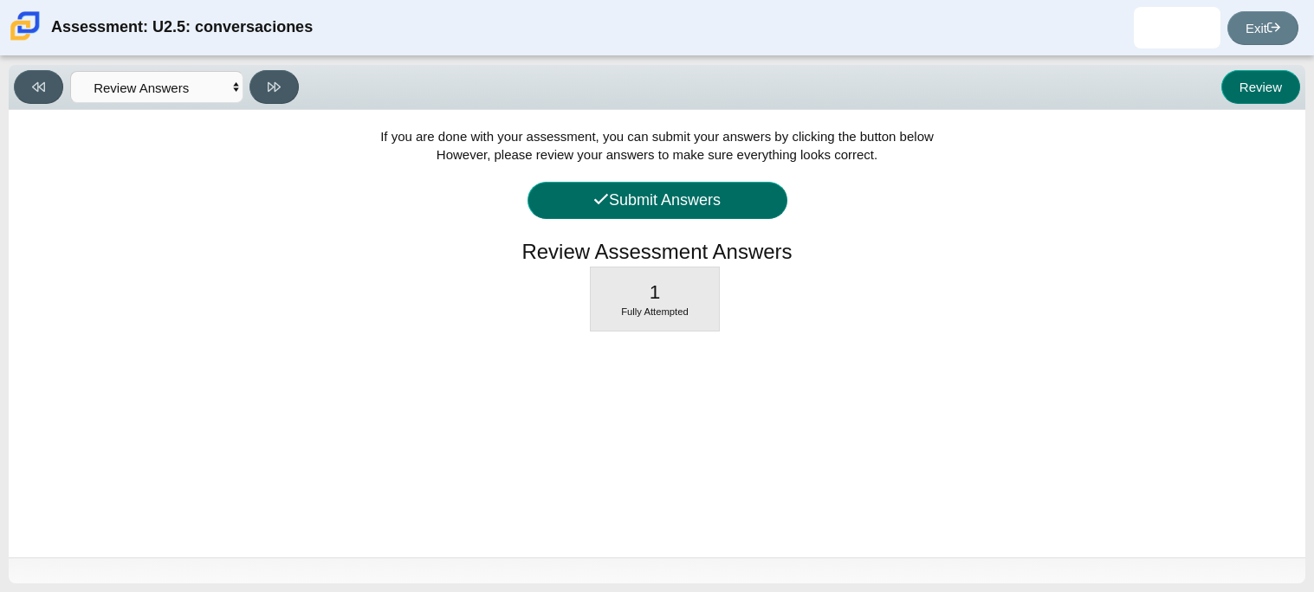  What do you see at coordinates (656, 252) in the screenshot?
I see `h1: Review Assessment Answers` at bounding box center [656, 252].